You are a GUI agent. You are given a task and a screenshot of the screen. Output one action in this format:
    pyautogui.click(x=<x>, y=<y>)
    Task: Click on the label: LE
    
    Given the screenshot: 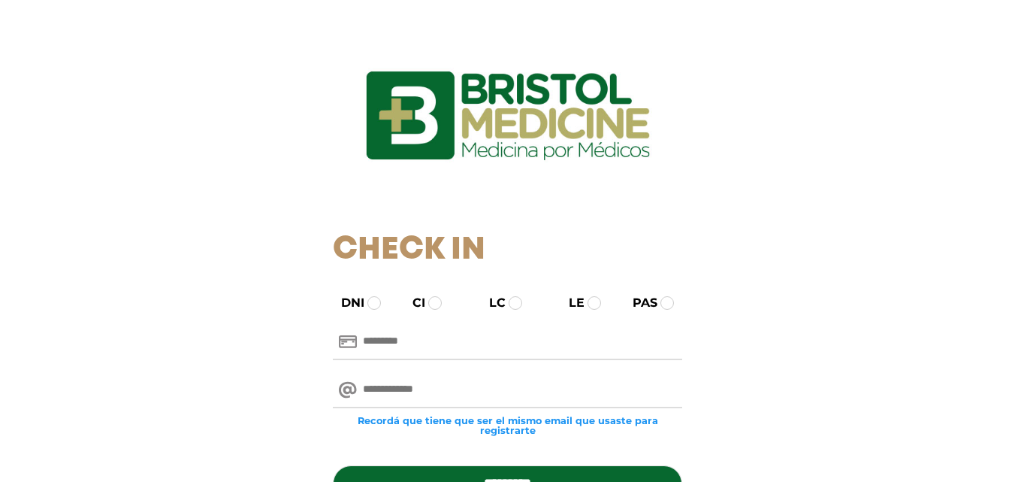 What is the action you would take?
    pyautogui.click(x=570, y=303)
    